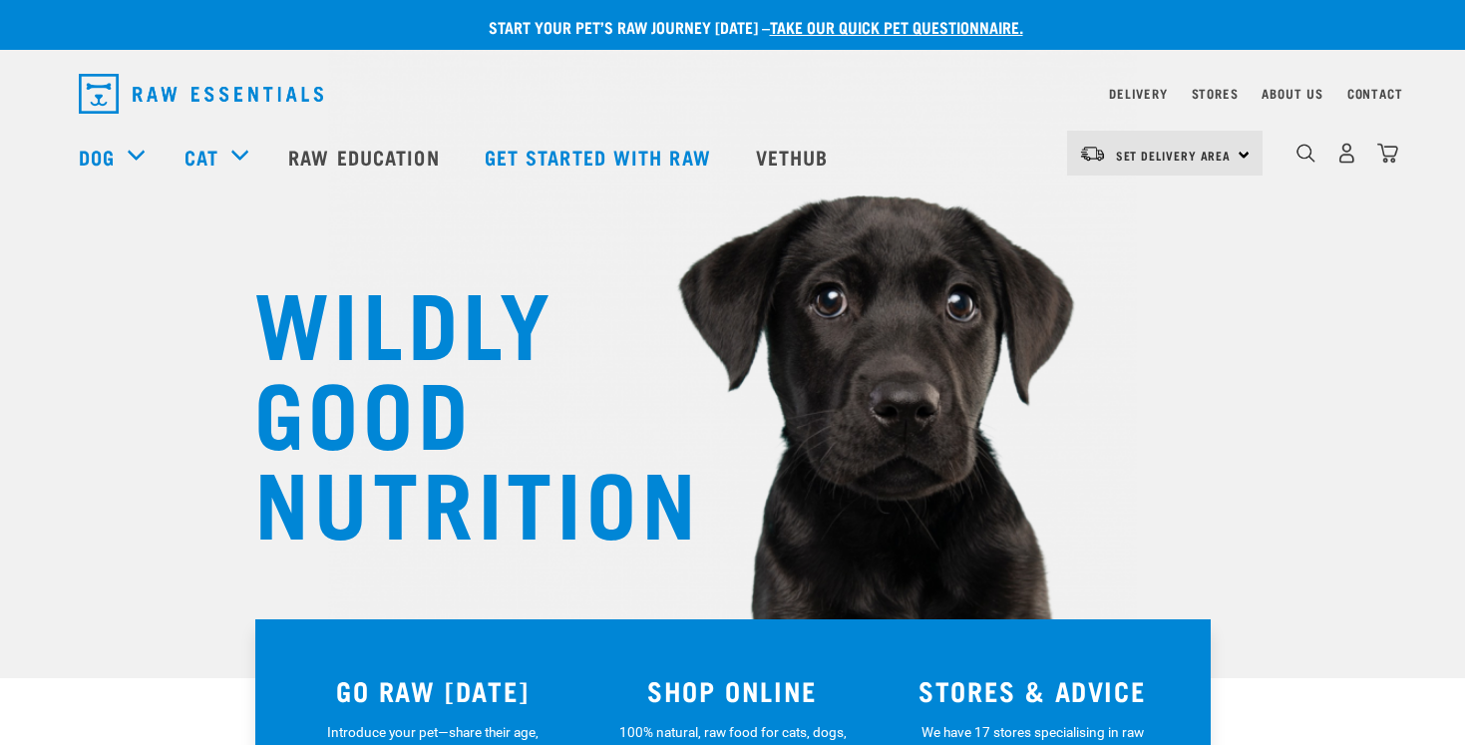  What do you see at coordinates (733, 94) in the screenshot?
I see `nav: dropdown navigation` at bounding box center [733, 94].